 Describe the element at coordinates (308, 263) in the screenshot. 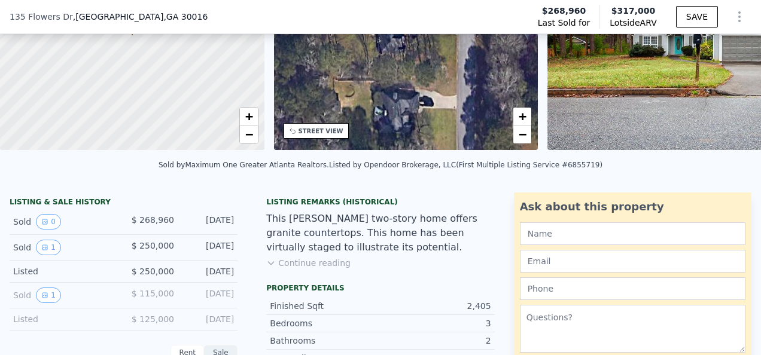

I see `button: Continue reading` at that location.